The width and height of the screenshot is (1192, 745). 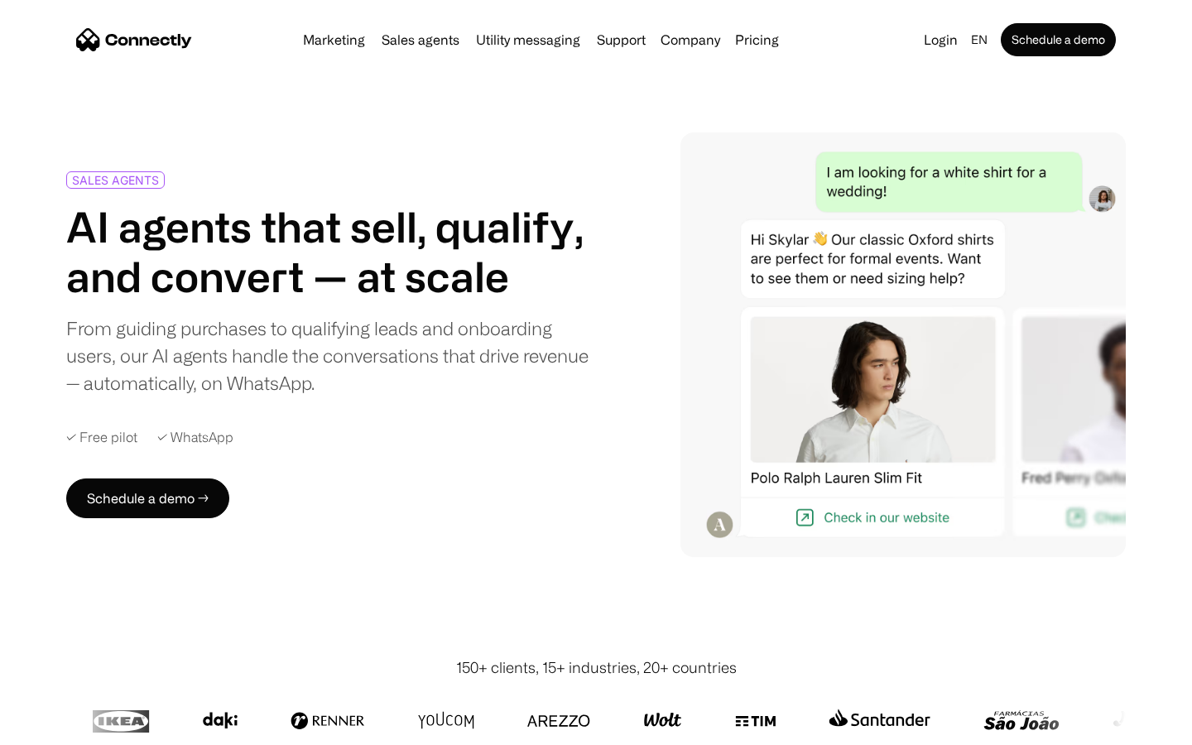 What do you see at coordinates (979, 40) in the screenshot?
I see `div: en` at bounding box center [979, 40].